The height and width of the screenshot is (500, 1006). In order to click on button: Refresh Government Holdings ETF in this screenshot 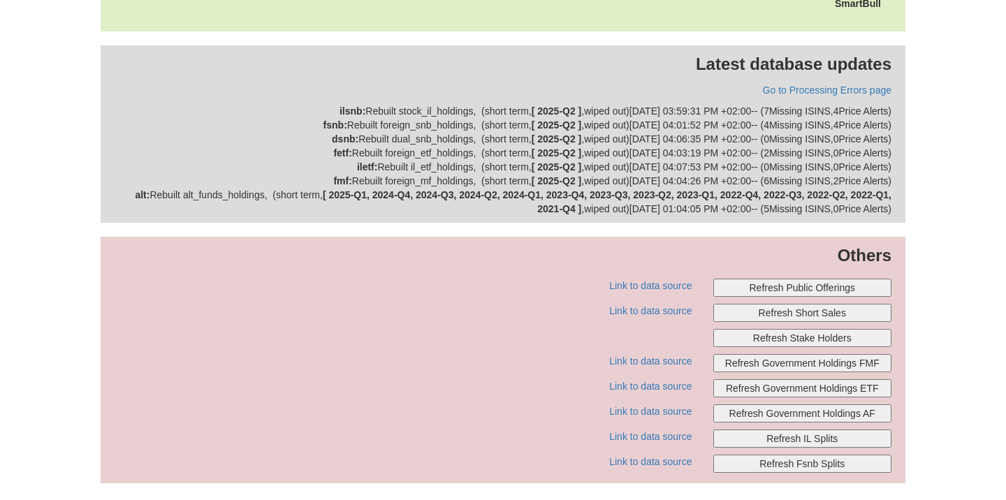, I will do `click(803, 388)`.